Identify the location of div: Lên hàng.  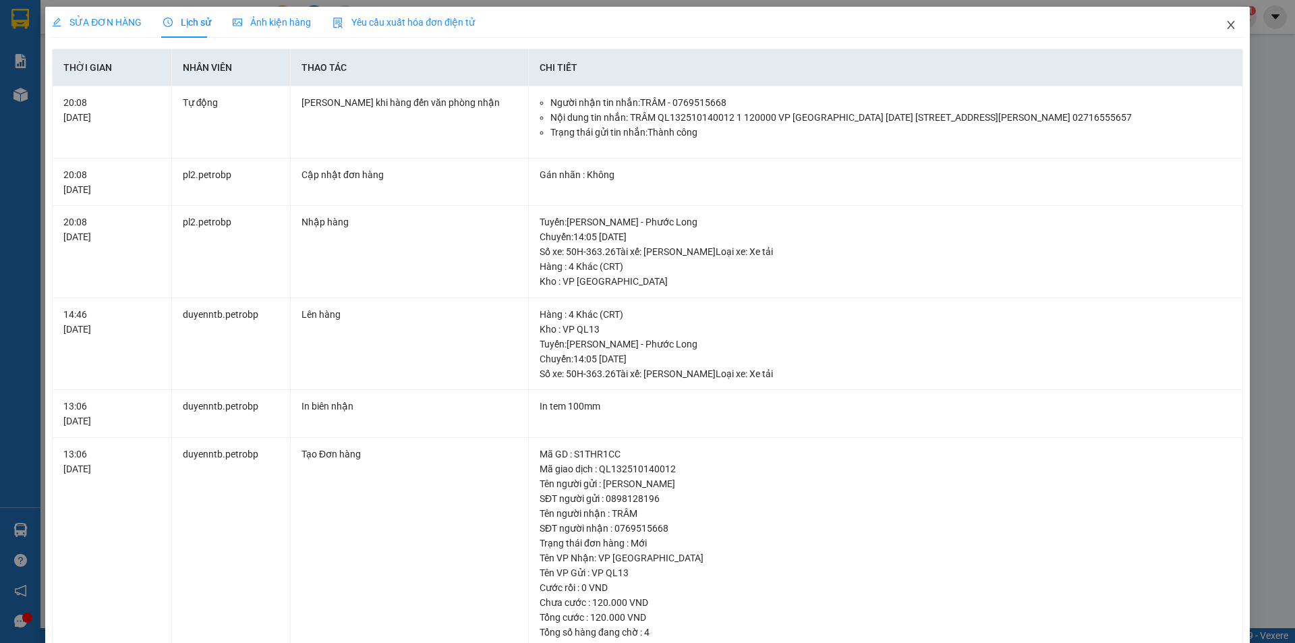
(409, 314).